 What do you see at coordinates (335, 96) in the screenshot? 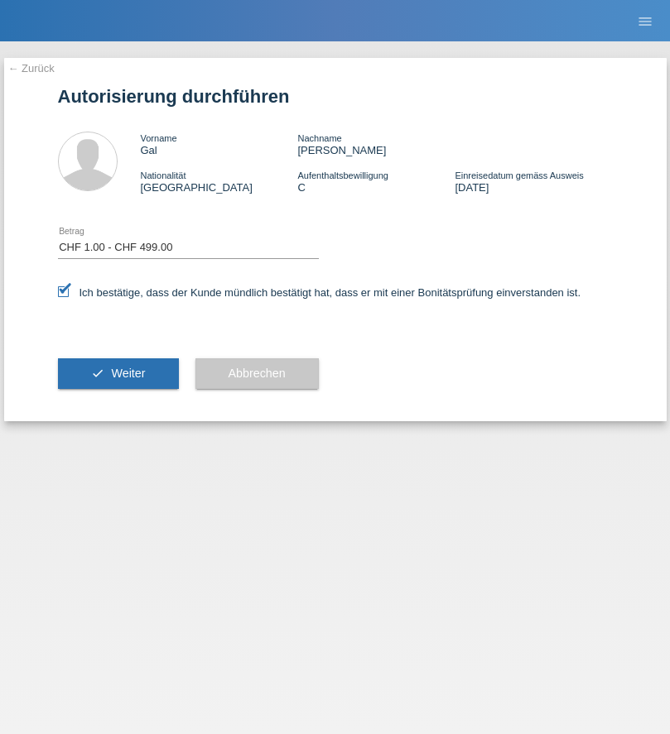
I see `h1: Autorisierung durchführen` at bounding box center [335, 96].